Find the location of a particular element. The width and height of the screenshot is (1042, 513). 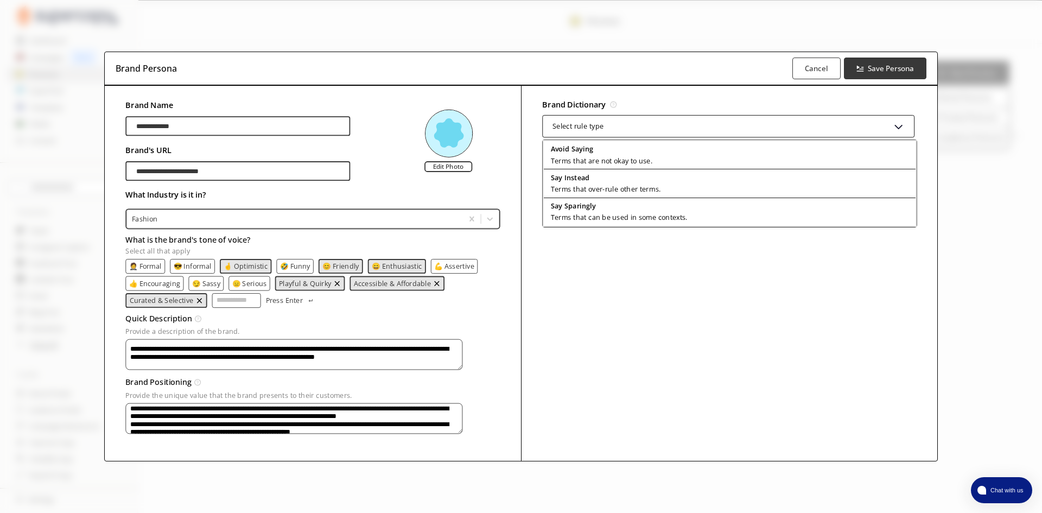

h3: Quick Description is located at coordinates (159, 318).